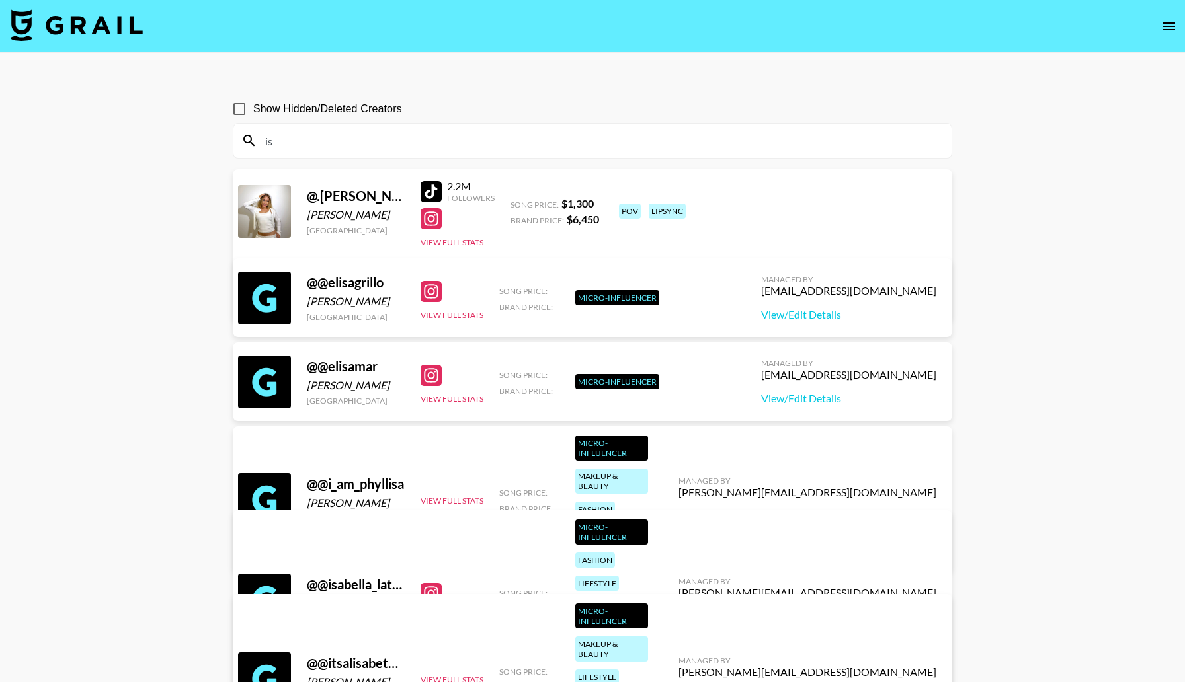  Describe the element at coordinates (577, 203) in the screenshot. I see `strong: $ 1,300` at that location.